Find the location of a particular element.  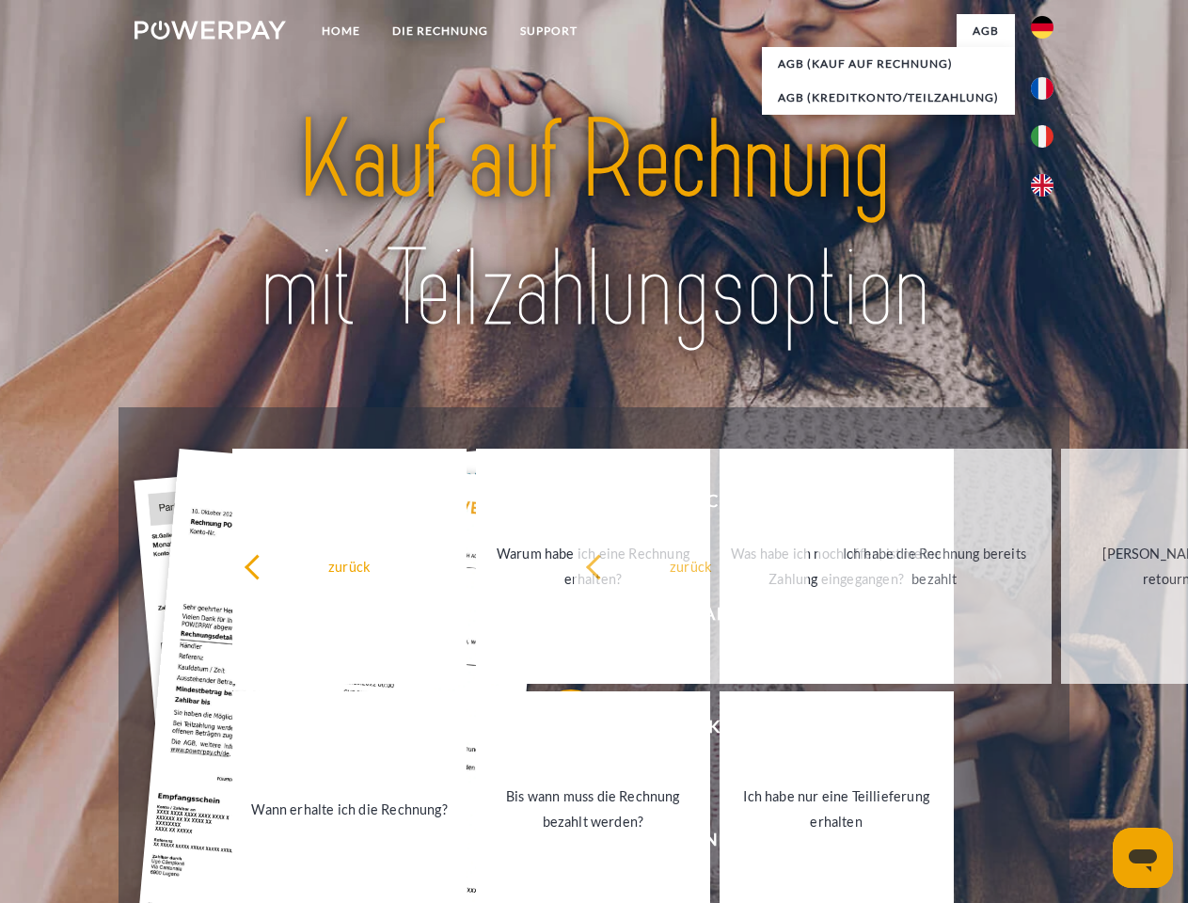

a: SUPPORT is located at coordinates (548, 31).